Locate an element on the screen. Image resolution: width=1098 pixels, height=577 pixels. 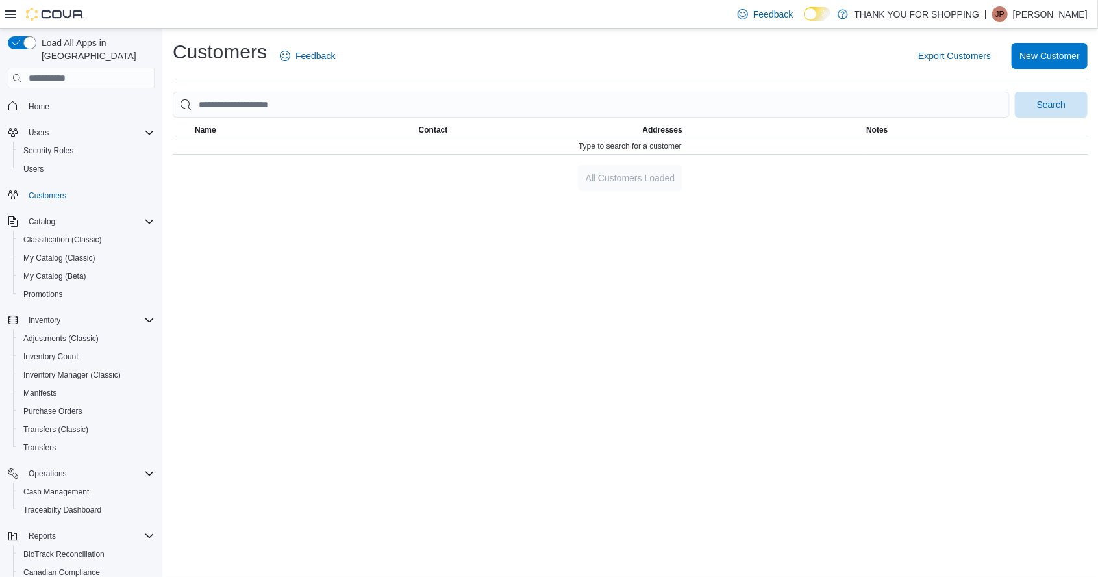
button: My Catalog (Beta) is located at coordinates (86, 276).